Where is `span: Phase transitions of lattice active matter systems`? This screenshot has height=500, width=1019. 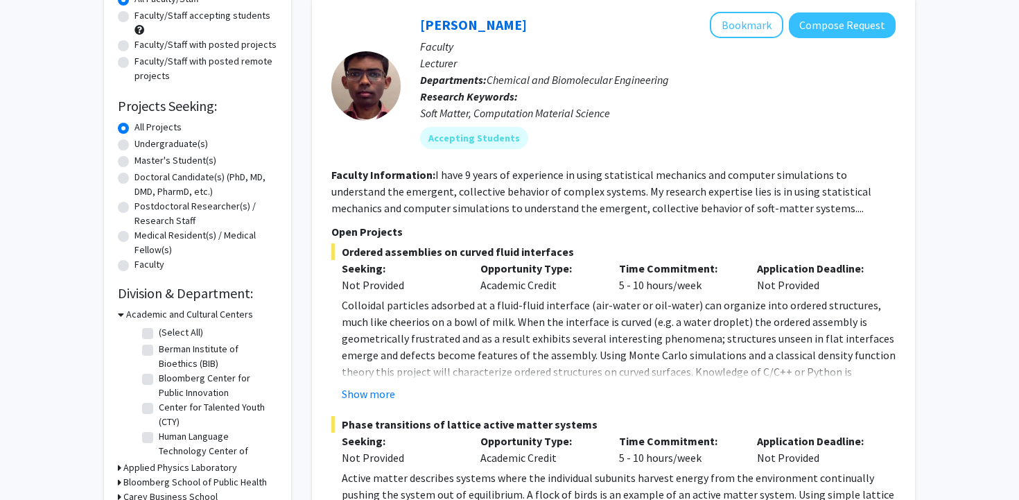
span: Phase transitions of lattice active matter systems is located at coordinates (614, 424).